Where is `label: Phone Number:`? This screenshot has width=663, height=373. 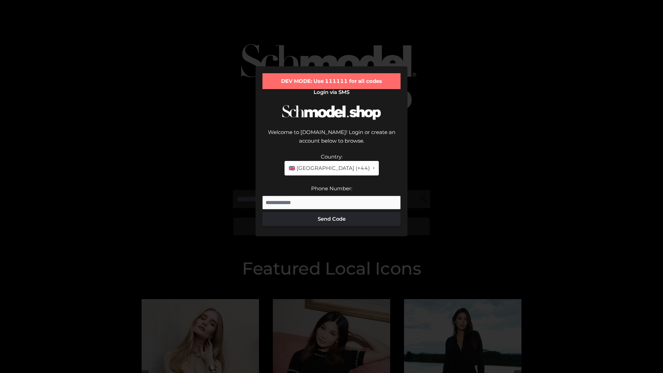 label: Phone Number: is located at coordinates (332, 188).